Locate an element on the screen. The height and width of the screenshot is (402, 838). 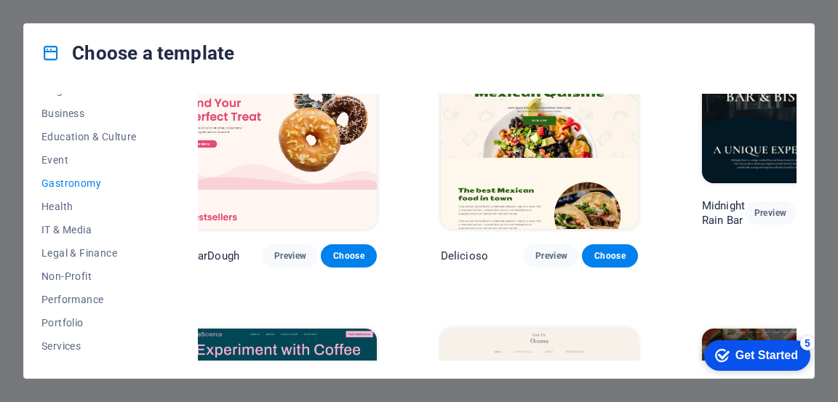
p: Midnight Rain Bar is located at coordinates (723, 213).